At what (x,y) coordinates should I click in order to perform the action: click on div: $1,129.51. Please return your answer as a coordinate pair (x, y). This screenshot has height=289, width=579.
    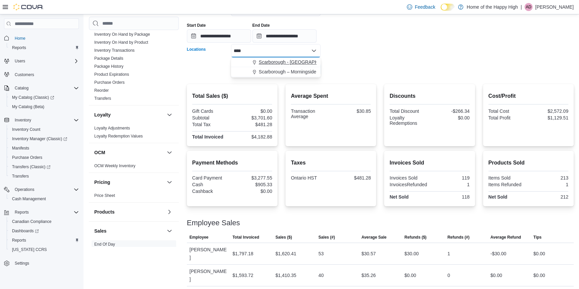
    Looking at the image, I should click on (549, 118).